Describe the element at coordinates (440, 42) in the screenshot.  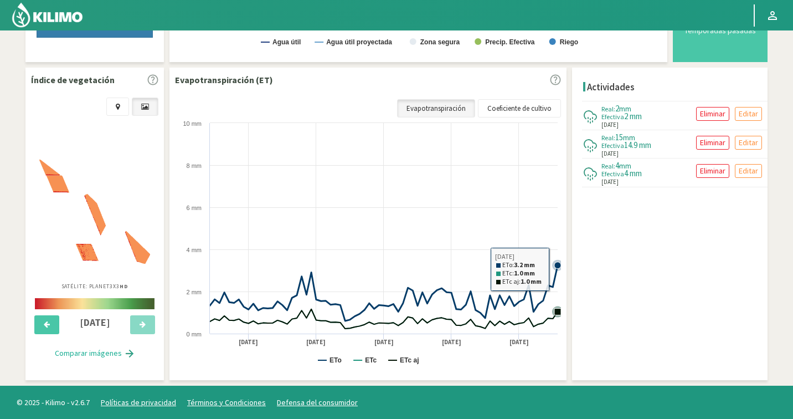
I see `text: Zona segura` at that location.